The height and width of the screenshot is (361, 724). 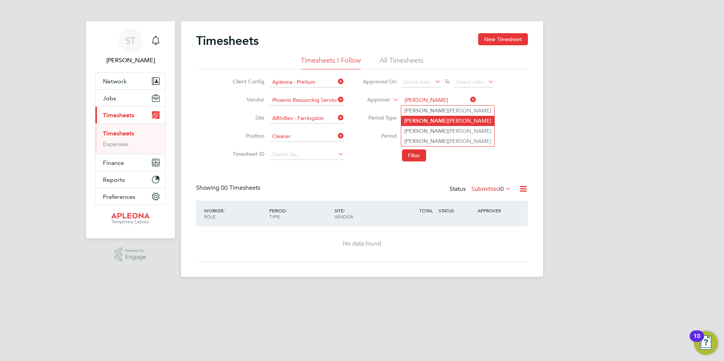 What do you see at coordinates (109, 98) in the screenshot?
I see `span: Jobs` at bounding box center [109, 98].